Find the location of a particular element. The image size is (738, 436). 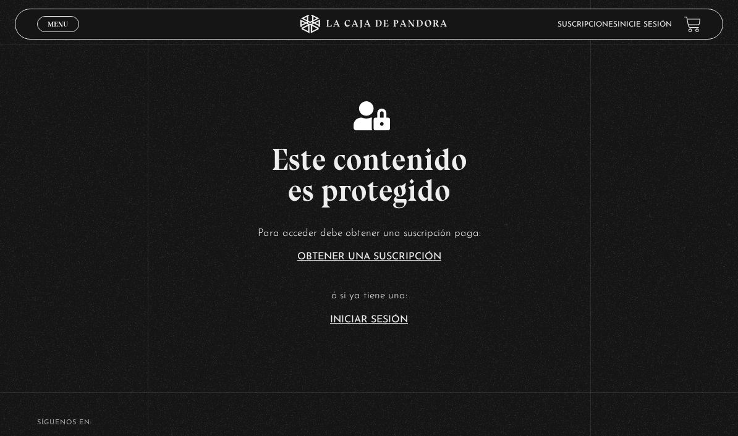

a: Inicie sesión is located at coordinates (644, 25).